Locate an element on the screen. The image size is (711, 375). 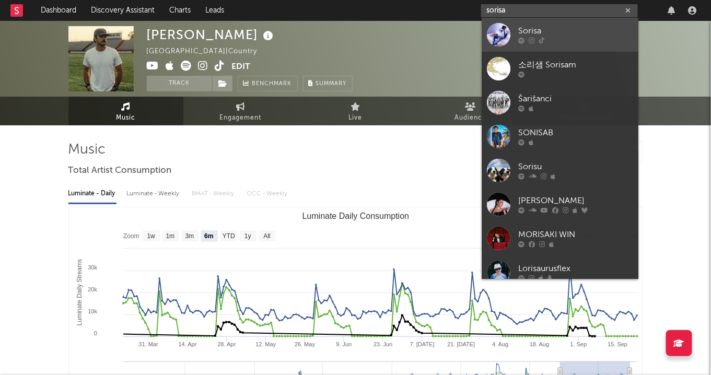
div: Sorisa is located at coordinates (576, 31).